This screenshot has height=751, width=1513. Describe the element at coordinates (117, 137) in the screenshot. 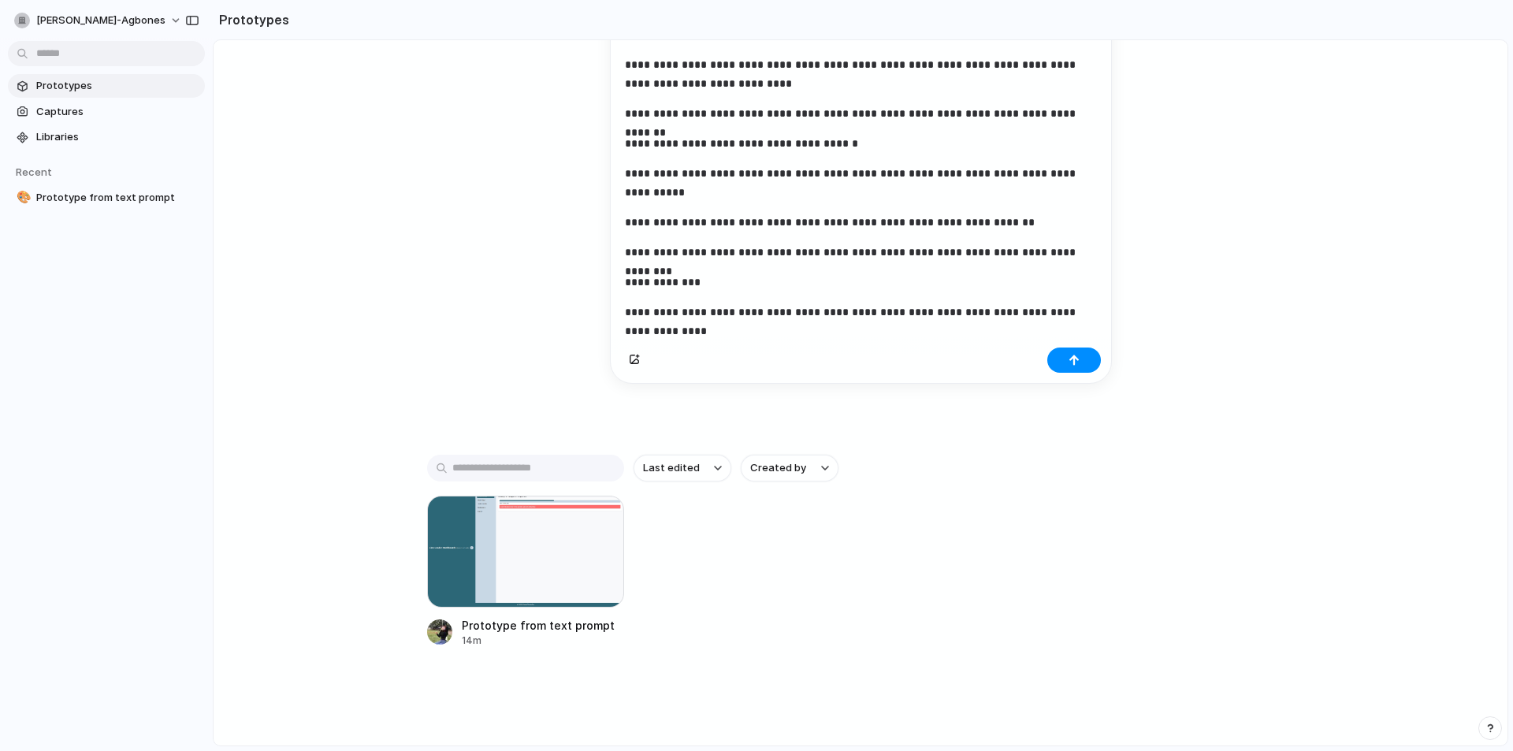

I see `span: Libraries` at that location.